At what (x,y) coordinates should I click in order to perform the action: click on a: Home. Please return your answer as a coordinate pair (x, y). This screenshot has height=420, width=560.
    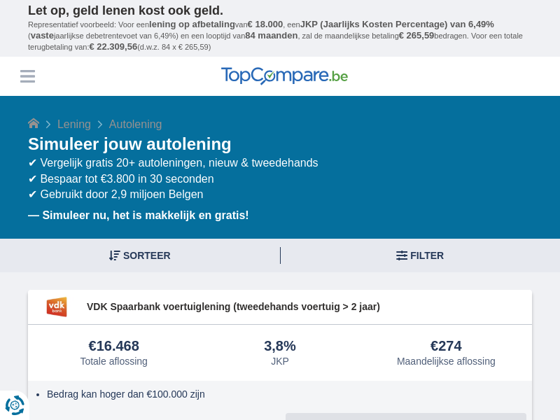
    Looking at the image, I should click on (34, 124).